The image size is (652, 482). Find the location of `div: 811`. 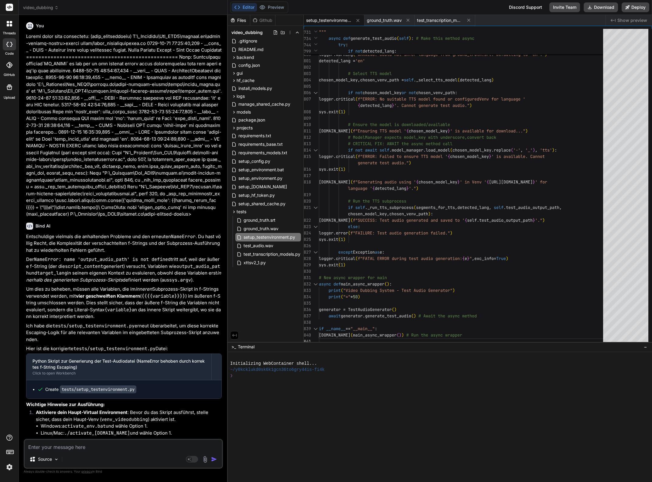

div: 811 is located at coordinates (307, 131).